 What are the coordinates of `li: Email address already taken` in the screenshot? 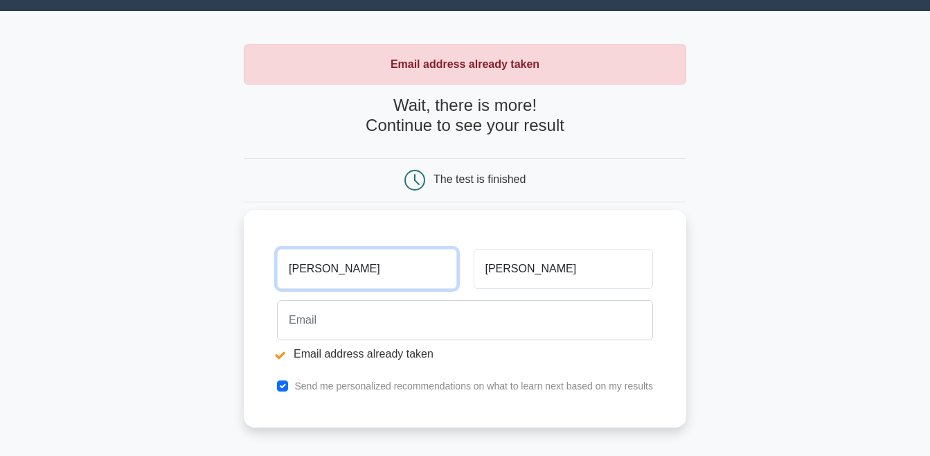 It's located at (465, 354).